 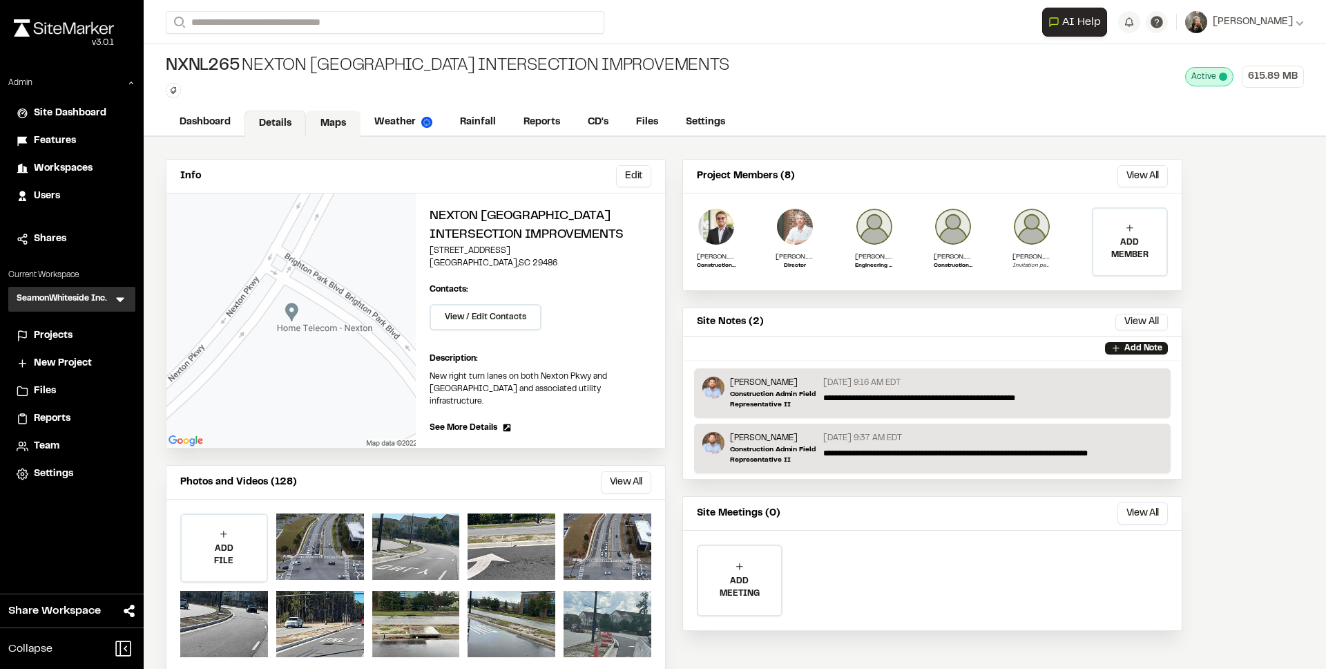 What do you see at coordinates (202, 66) in the screenshot?
I see `span: NXNL265` at bounding box center [202, 66].